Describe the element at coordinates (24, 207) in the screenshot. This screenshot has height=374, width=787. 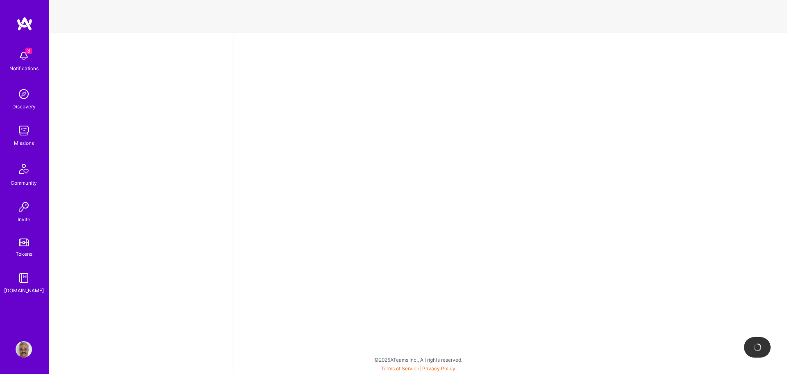
I see `img: Invite` at that location.